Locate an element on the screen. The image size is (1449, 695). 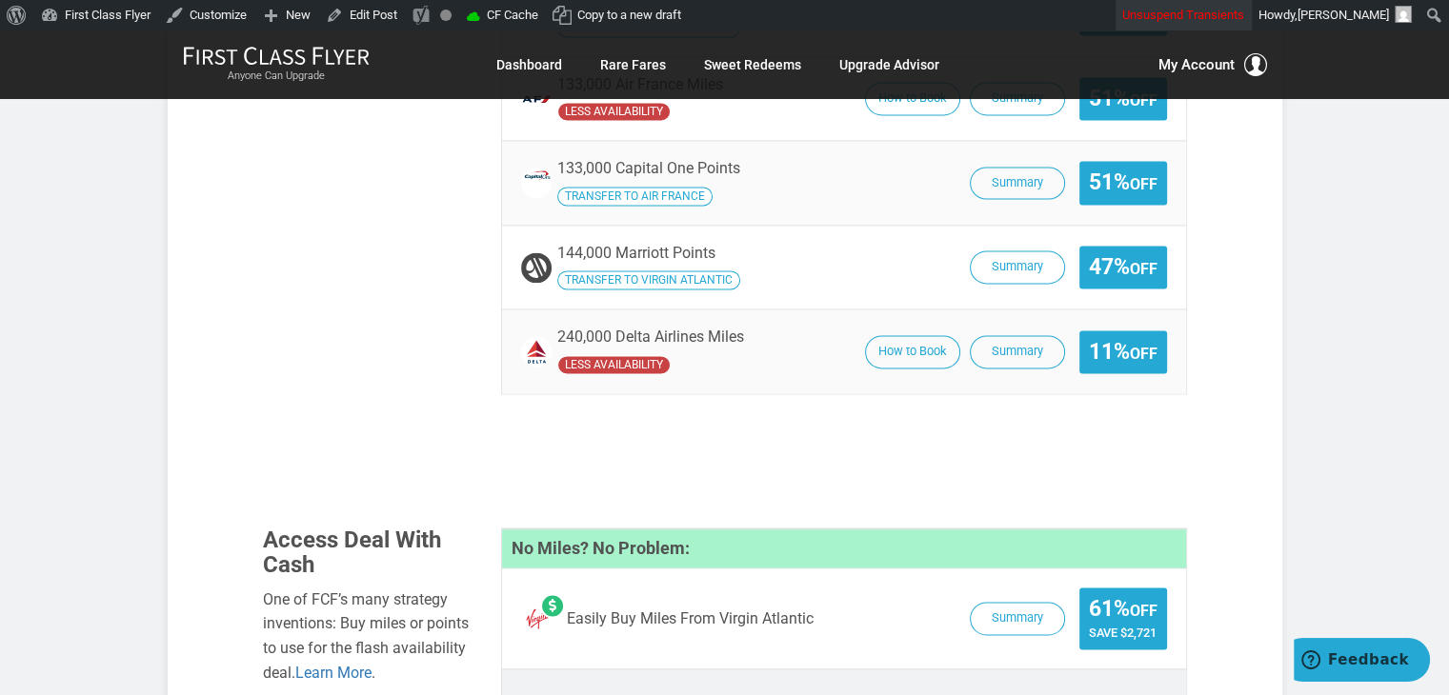
img: First Class Flyer is located at coordinates (276, 55).